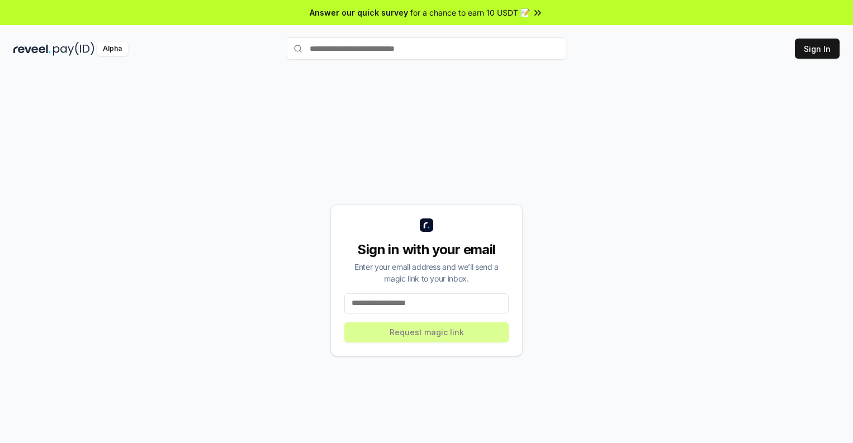 Image resolution: width=853 pixels, height=443 pixels. What do you see at coordinates (359, 12) in the screenshot?
I see `span: Answer our quick survey` at bounding box center [359, 12].